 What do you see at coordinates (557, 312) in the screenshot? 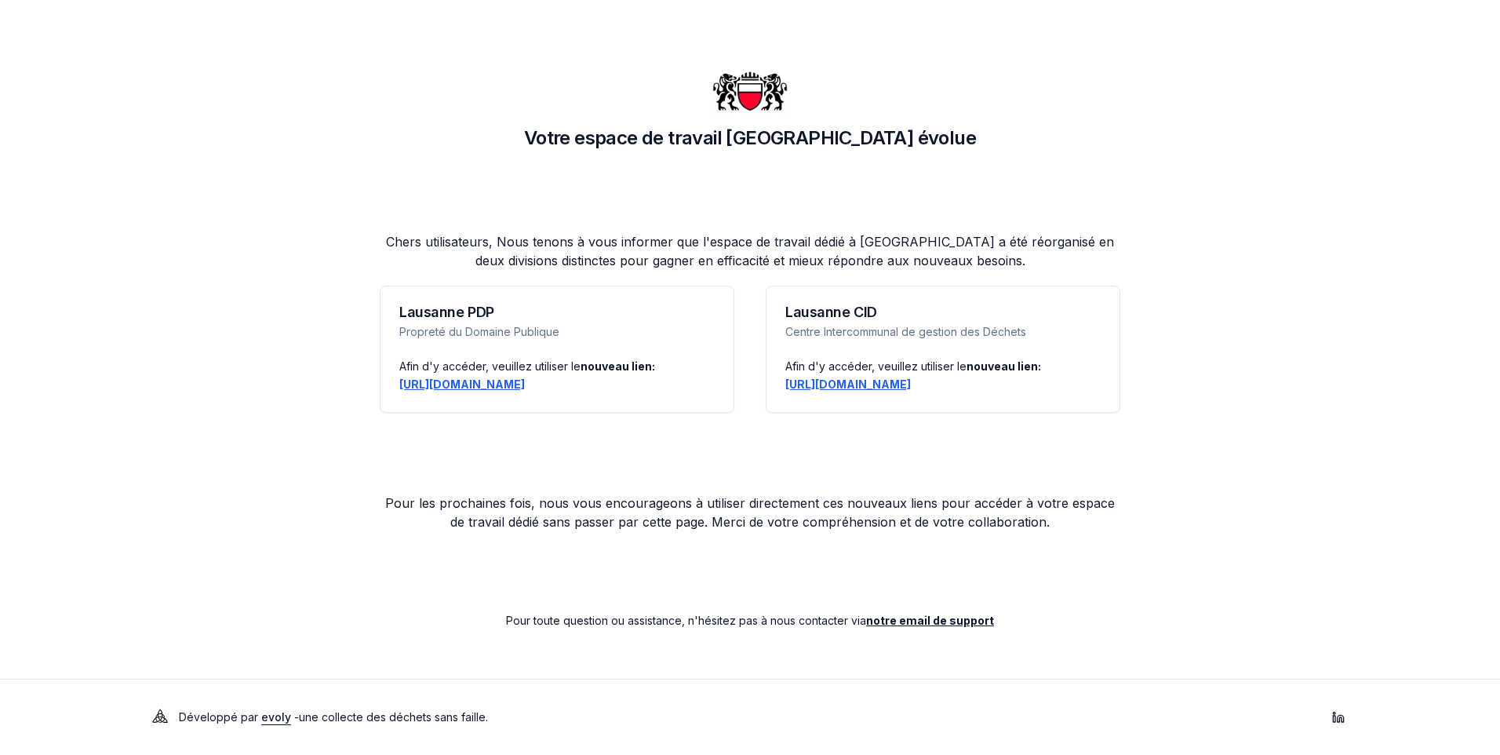
I see `h3: Lausanne PDP` at bounding box center [557, 312].